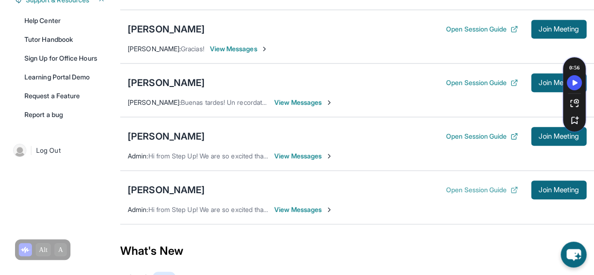 The height and width of the screenshot is (275, 594). Describe the element at coordinates (65, 96) in the screenshot. I see `a: Request a Feature` at that location.